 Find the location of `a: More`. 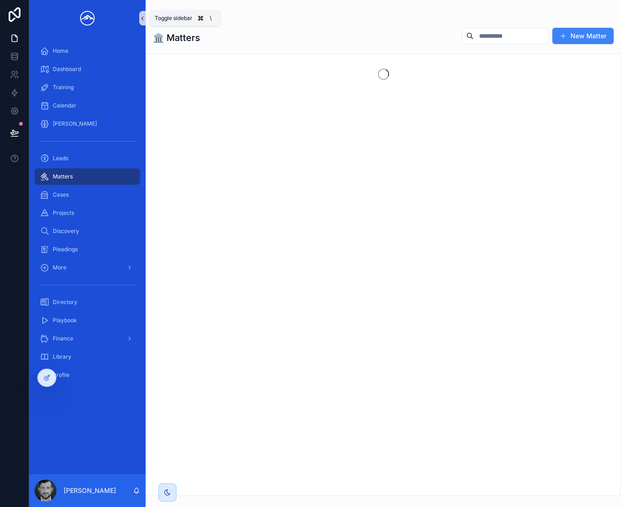

a: More is located at coordinates (87, 268).